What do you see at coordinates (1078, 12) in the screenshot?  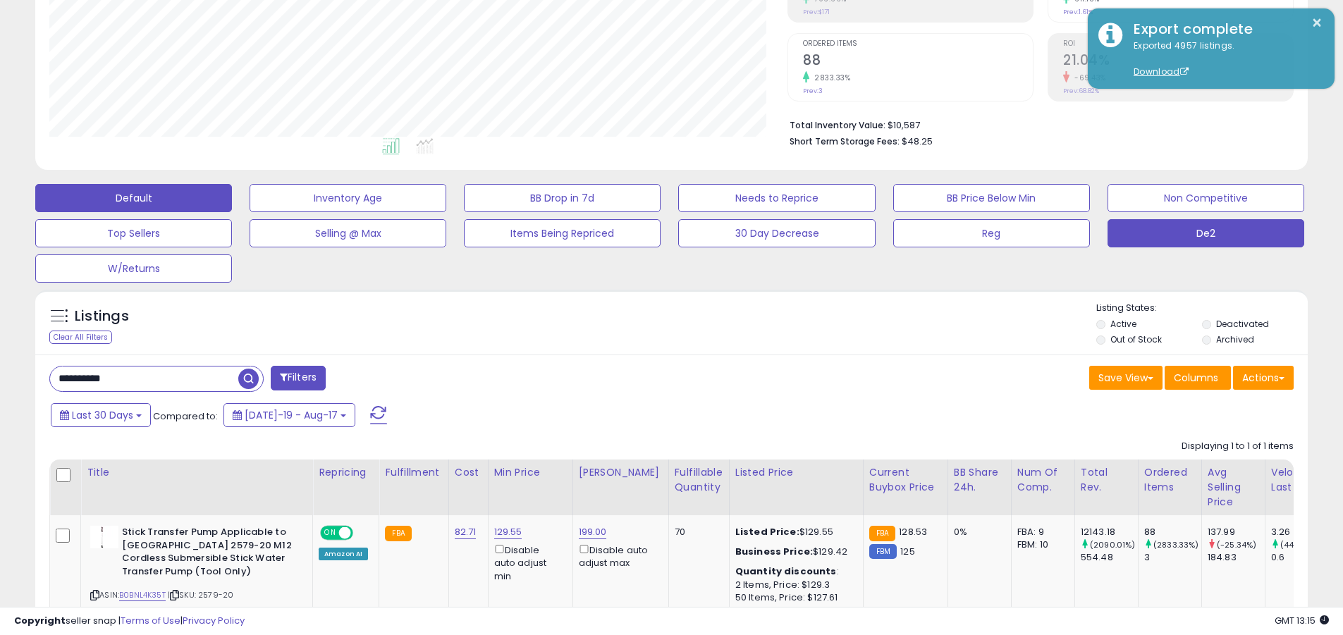 I see `small: Prev: 1.61%` at bounding box center [1078, 12].